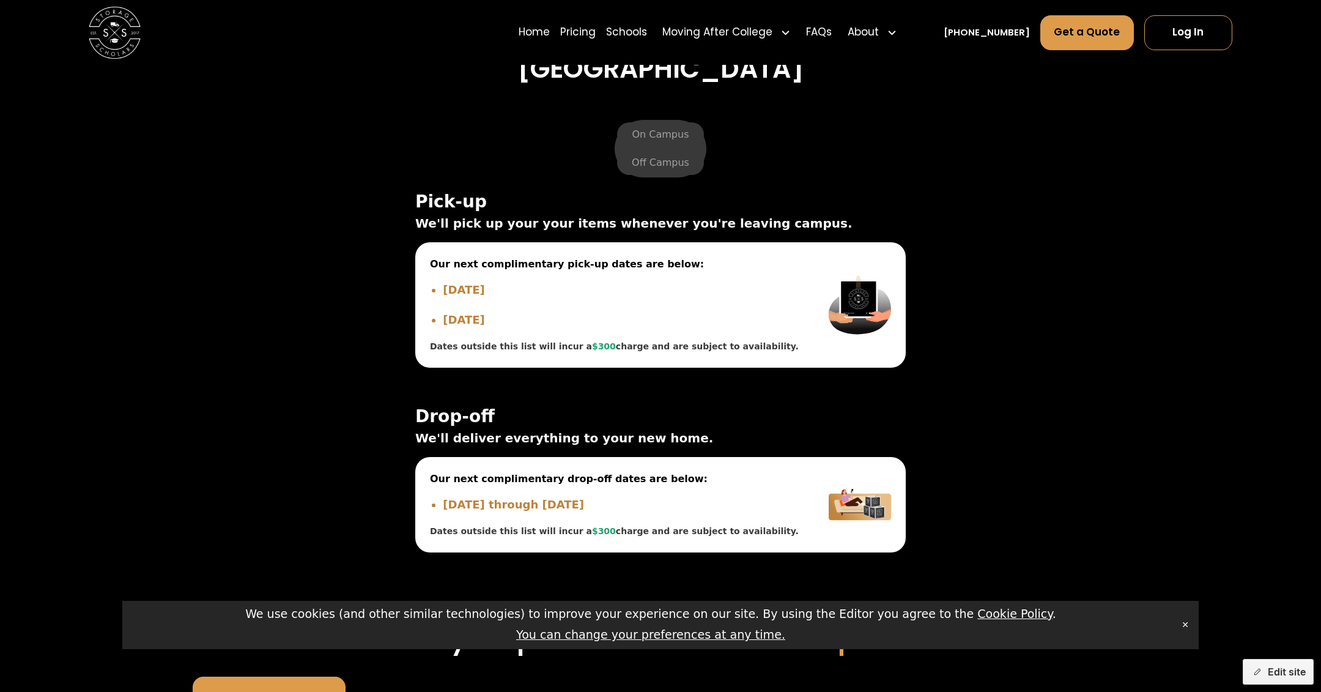 Image resolution: width=1321 pixels, height=692 pixels. I want to click on span: Pick-up, so click(661, 202).